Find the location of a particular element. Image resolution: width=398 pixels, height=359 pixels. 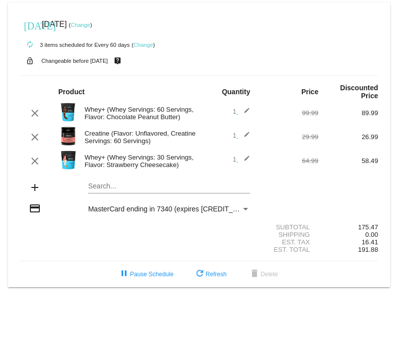

div: Whey+ (Whey Servings: 60 Servings, Flavor: Chocolate Peanut Butter) is located at coordinates (139, 113).